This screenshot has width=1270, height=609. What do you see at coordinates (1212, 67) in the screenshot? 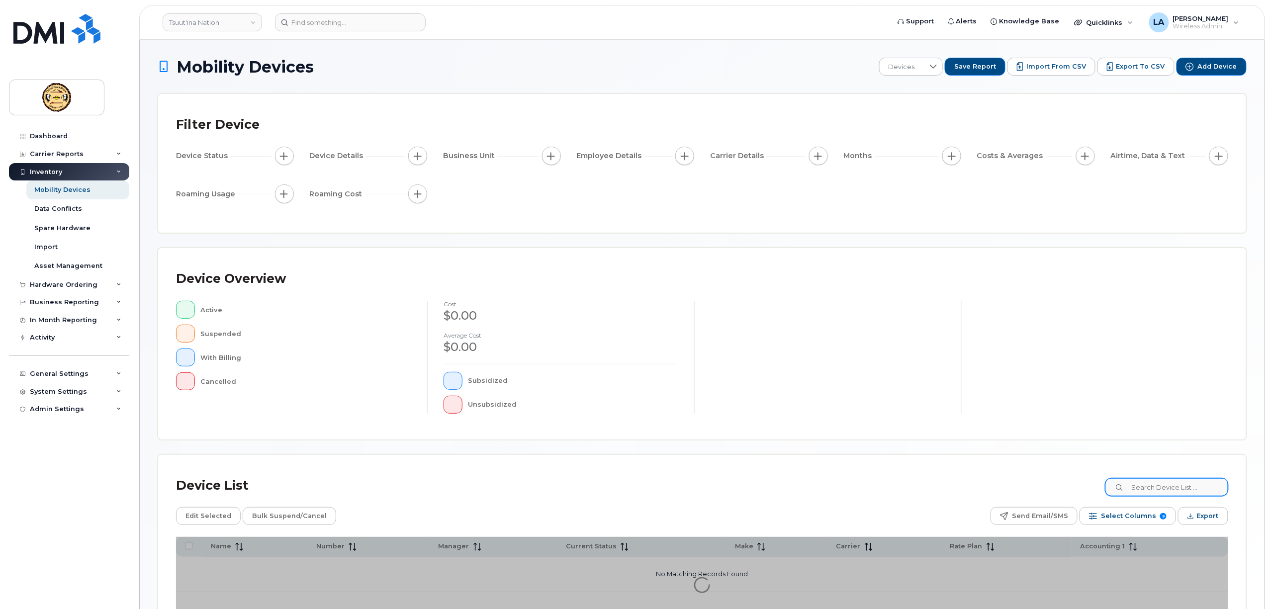
I see `a: Add Device` at bounding box center [1212, 67].